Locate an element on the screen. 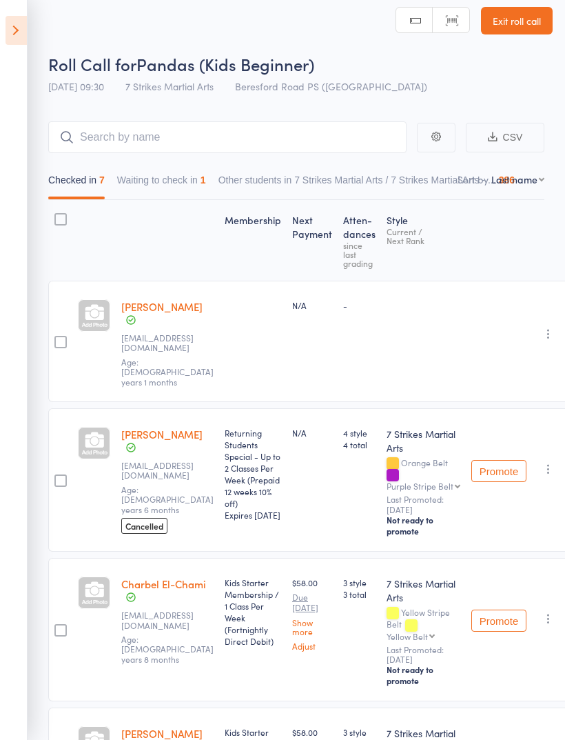  div: Returning Students Special - Up to 2 Classes Per Week (Prepaid 12 weeks 10% off) is located at coordinates (253, 473).